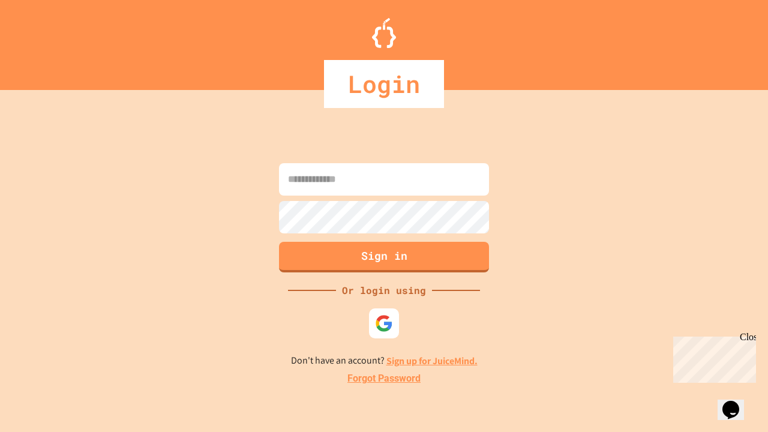 The image size is (768, 432). Describe the element at coordinates (384, 257) in the screenshot. I see `button: Sign in` at that location.